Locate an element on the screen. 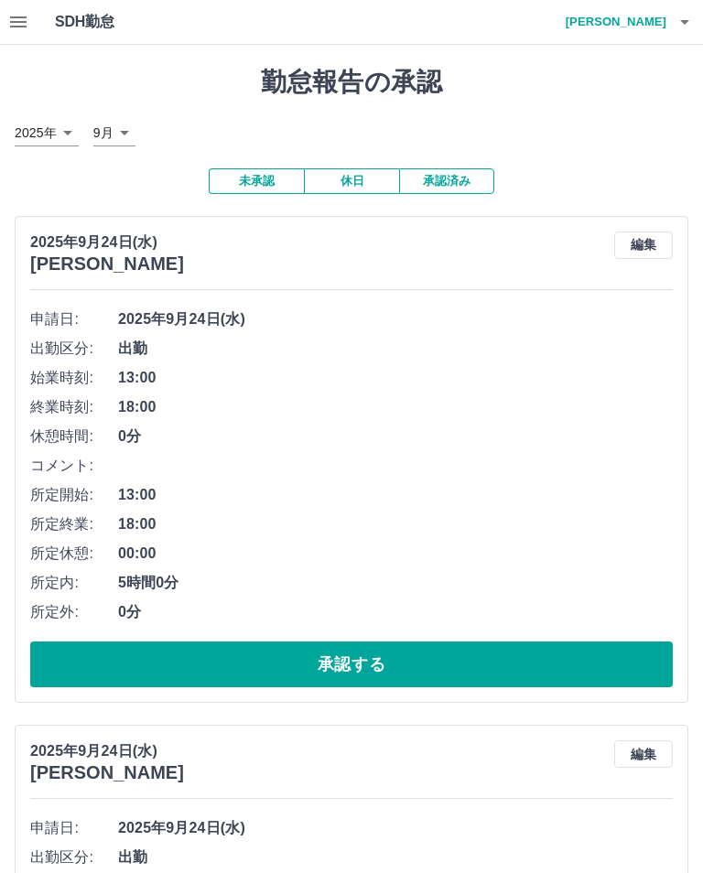  button: 休日 is located at coordinates (351, 181).